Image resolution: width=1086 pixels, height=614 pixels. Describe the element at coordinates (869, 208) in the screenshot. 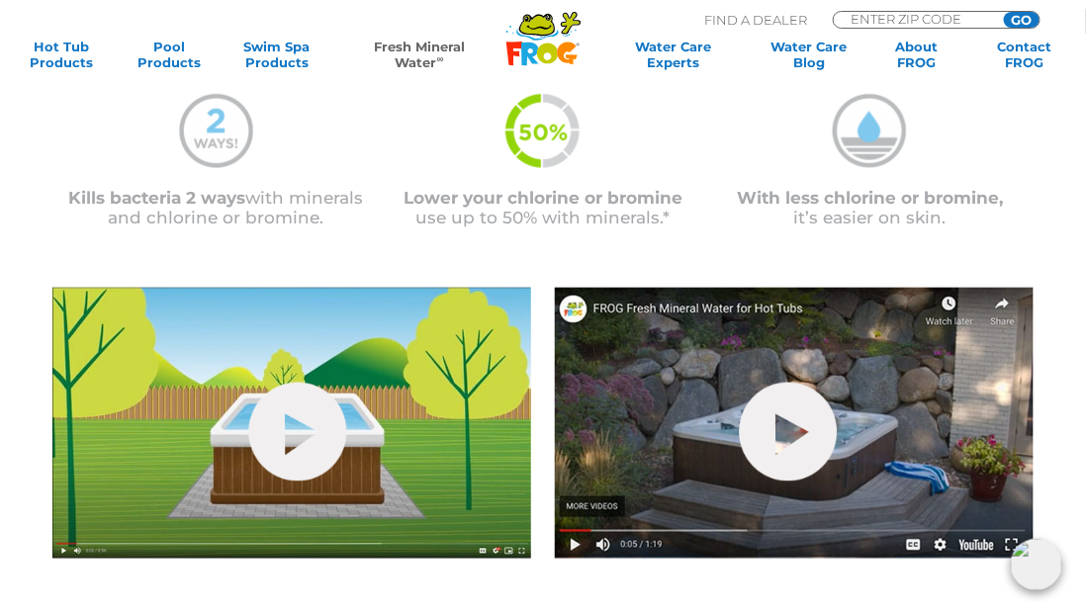

I see `p: it’s easier on skin.` at that location.